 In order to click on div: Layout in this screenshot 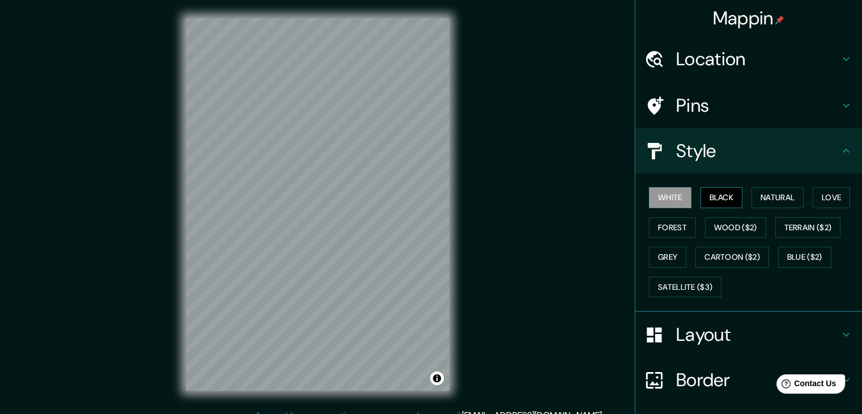, I will do `click(749, 335)`.